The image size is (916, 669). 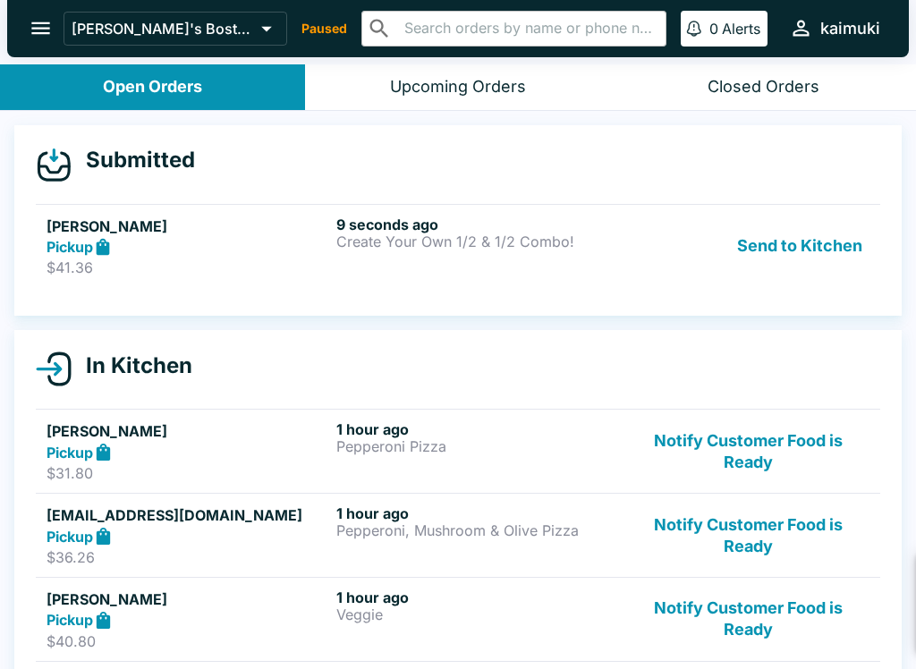 What do you see at coordinates (478, 242) in the screenshot?
I see `p: Create Your Own 1/2 & 1/2 Combo!` at bounding box center [478, 242].